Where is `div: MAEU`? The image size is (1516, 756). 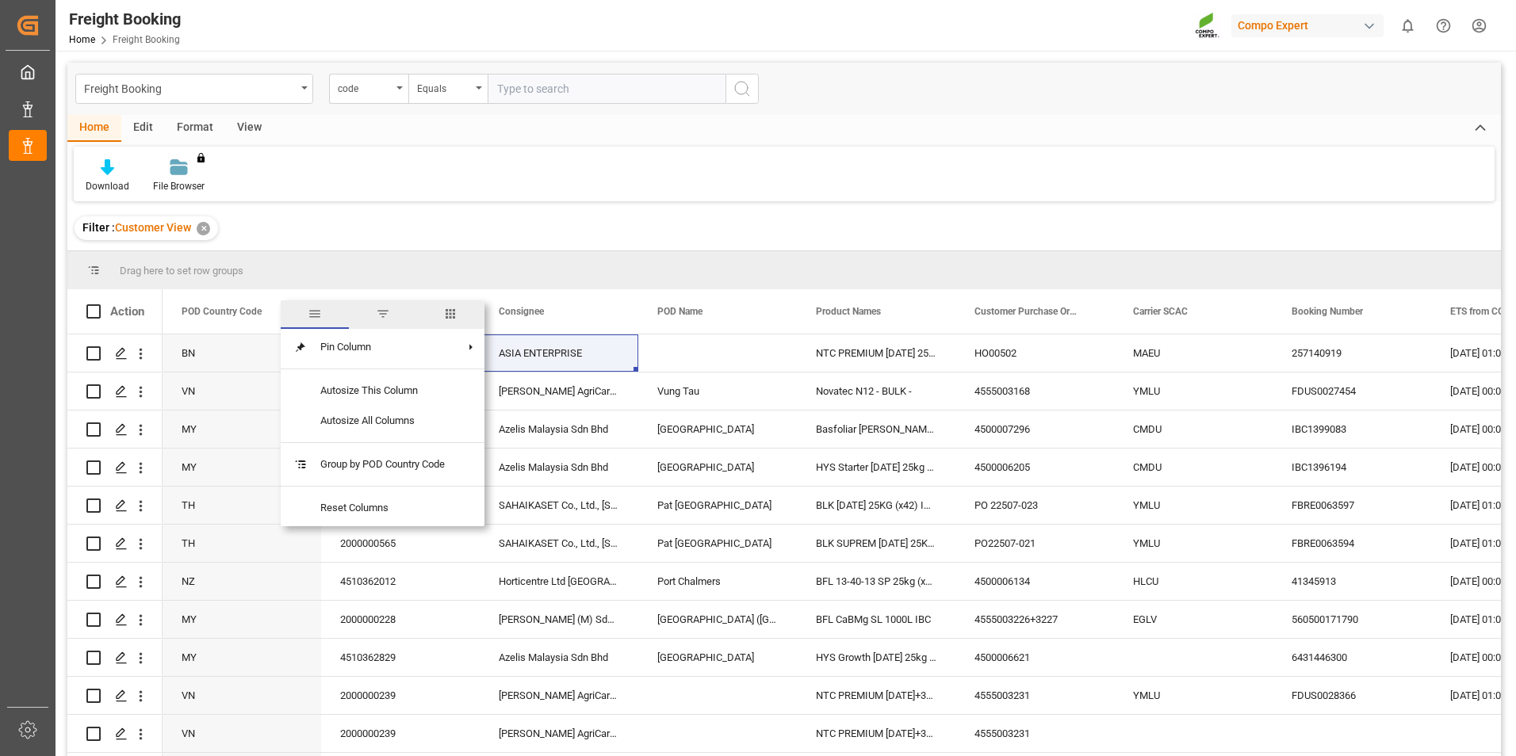
div: MAEU is located at coordinates (1193, 353).